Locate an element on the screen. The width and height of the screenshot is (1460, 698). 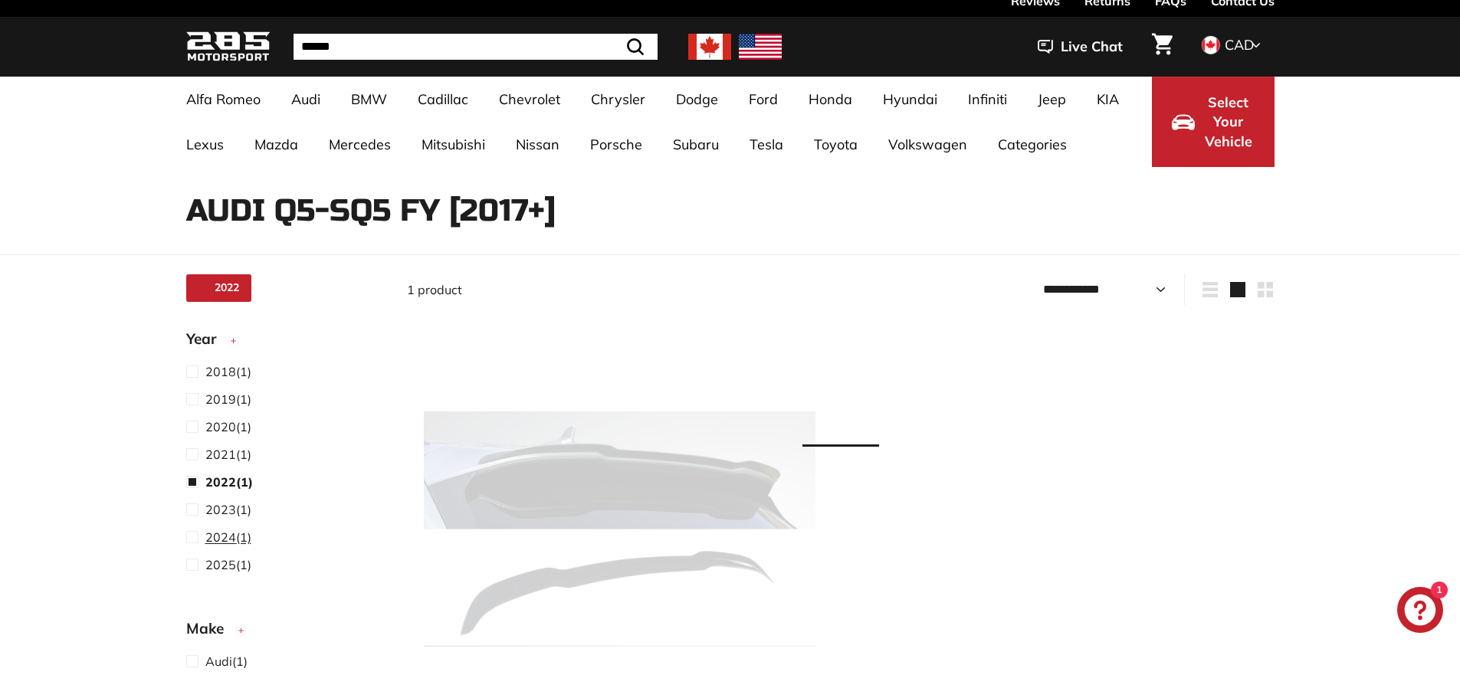
a: Cadillac is located at coordinates (443, 99).